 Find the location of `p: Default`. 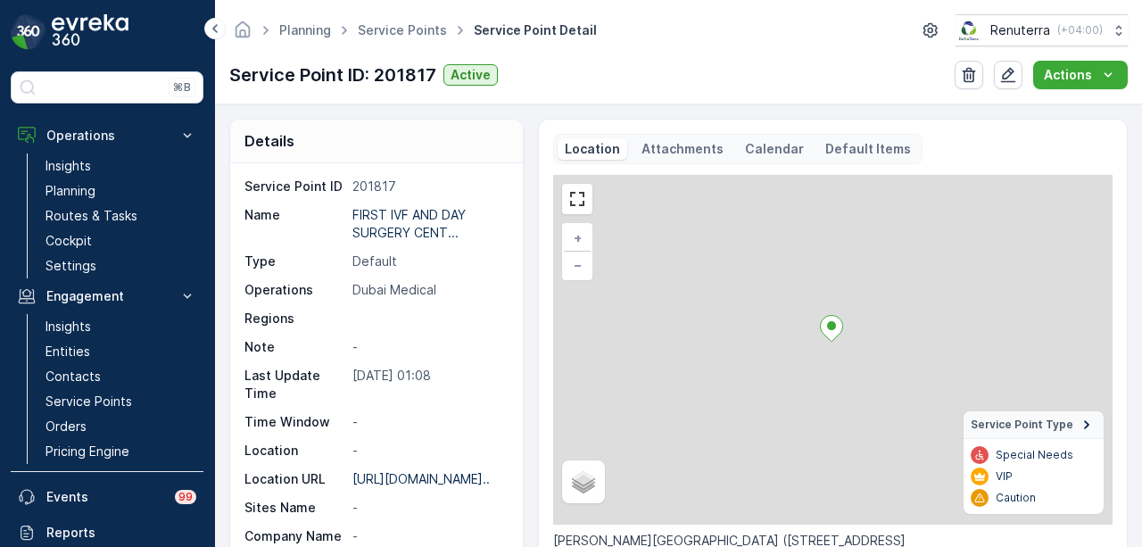

p: Default is located at coordinates (428, 261).